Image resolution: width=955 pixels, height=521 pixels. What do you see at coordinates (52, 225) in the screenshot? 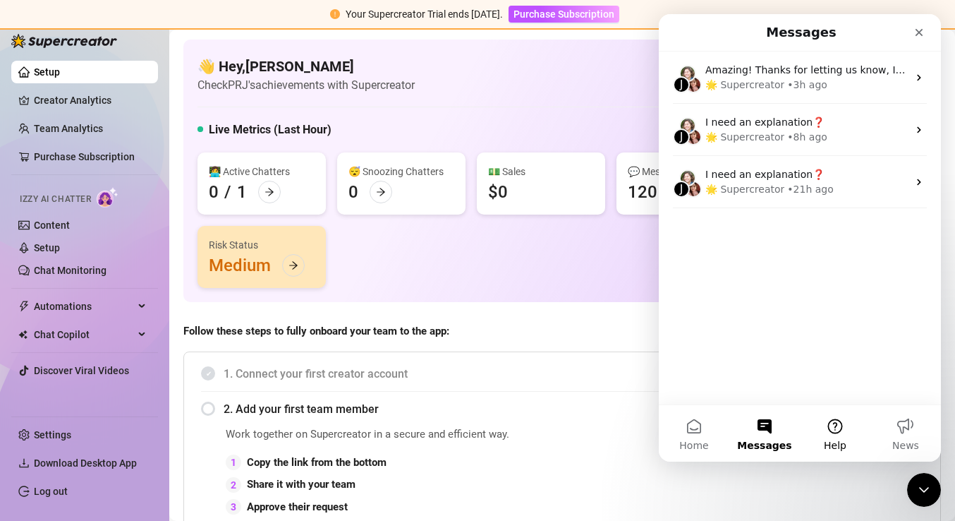
I see `a: Content` at bounding box center [52, 225].